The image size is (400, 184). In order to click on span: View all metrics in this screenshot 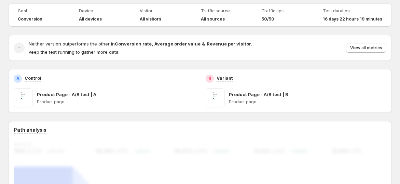, I will do `click(366, 48)`.